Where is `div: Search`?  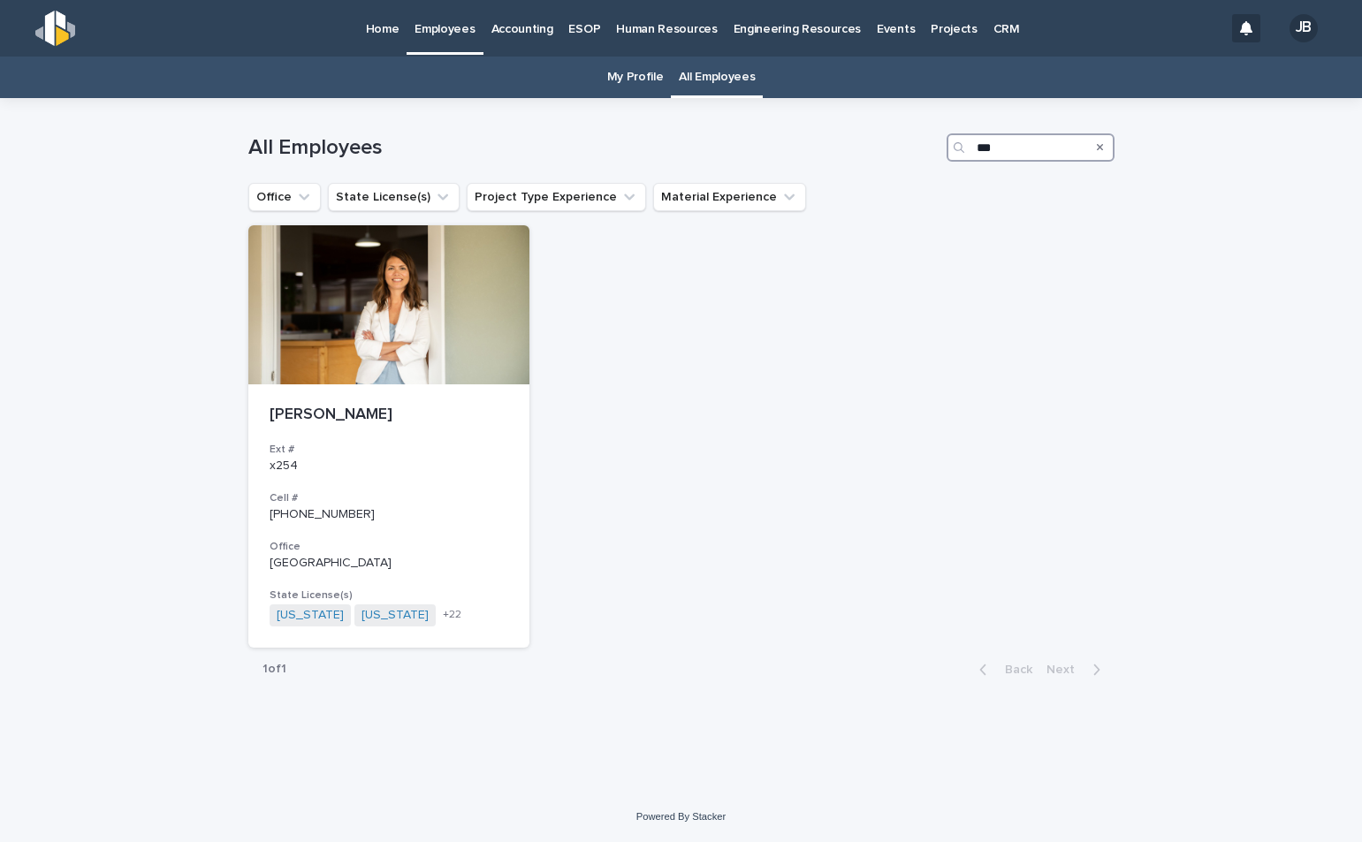 div: Search is located at coordinates (1030, 148).